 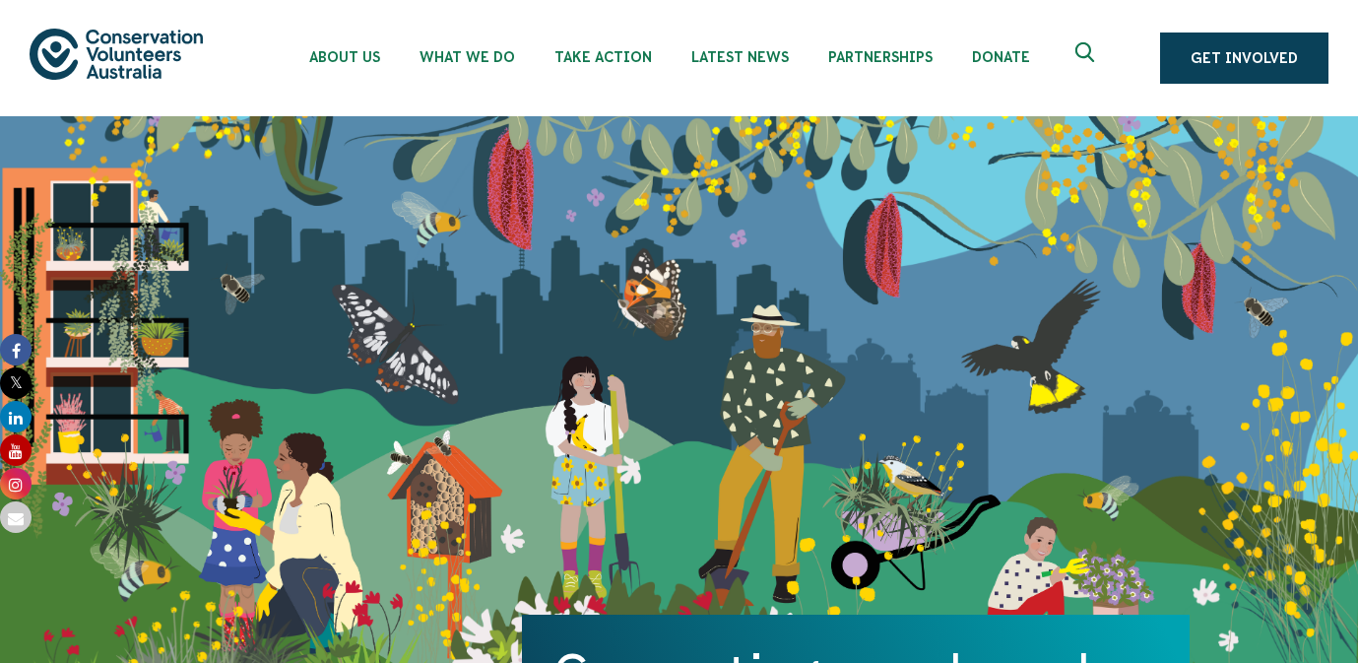 What do you see at coordinates (1244, 58) in the screenshot?
I see `a: Get Involved` at bounding box center [1244, 58].